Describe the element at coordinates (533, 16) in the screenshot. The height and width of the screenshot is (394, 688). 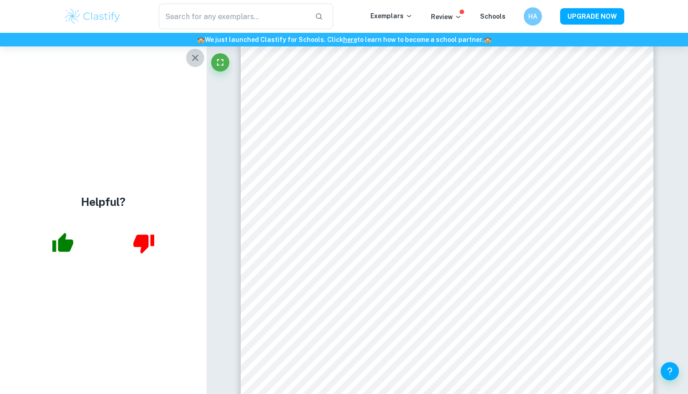
I see `button: HA` at that location.